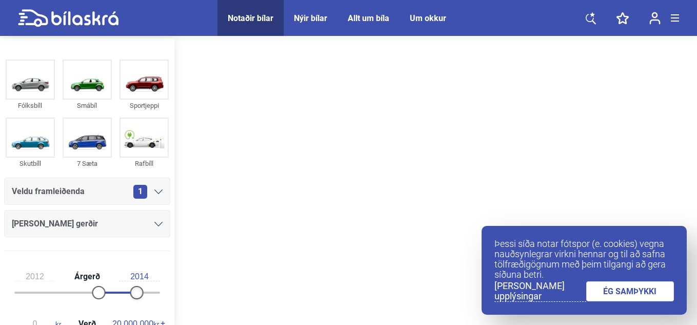 The width and height of the screenshot is (697, 325). Describe the element at coordinates (250, 18) in the screenshot. I see `div: Notaðir bílar` at that location.